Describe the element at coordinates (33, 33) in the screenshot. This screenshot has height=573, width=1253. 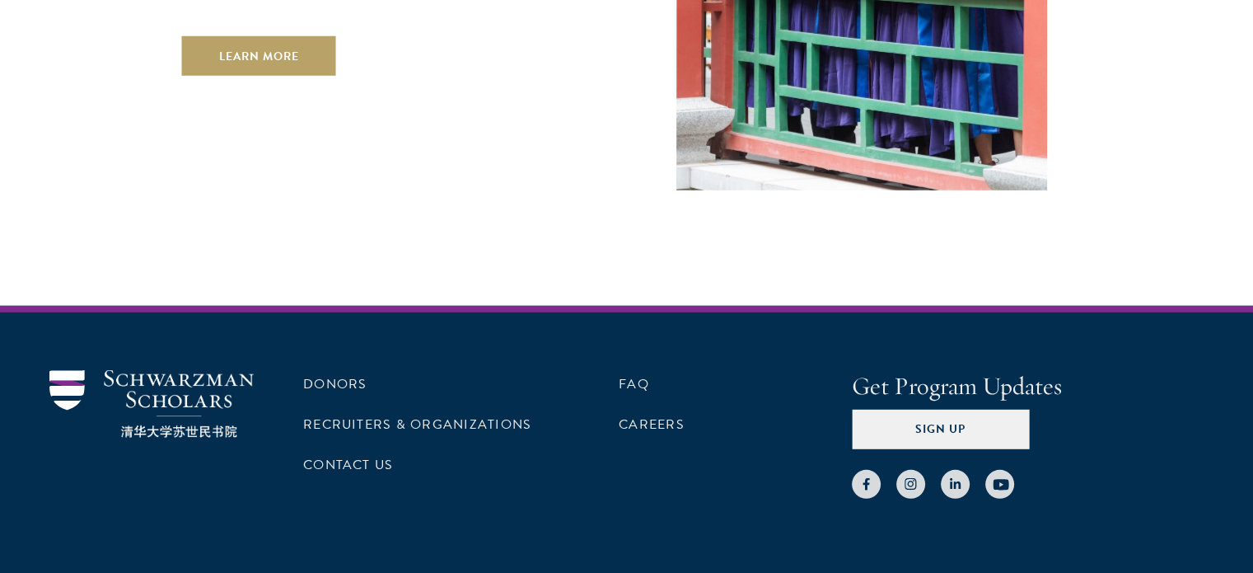
I see `img: logo_orange.svg` at that location.